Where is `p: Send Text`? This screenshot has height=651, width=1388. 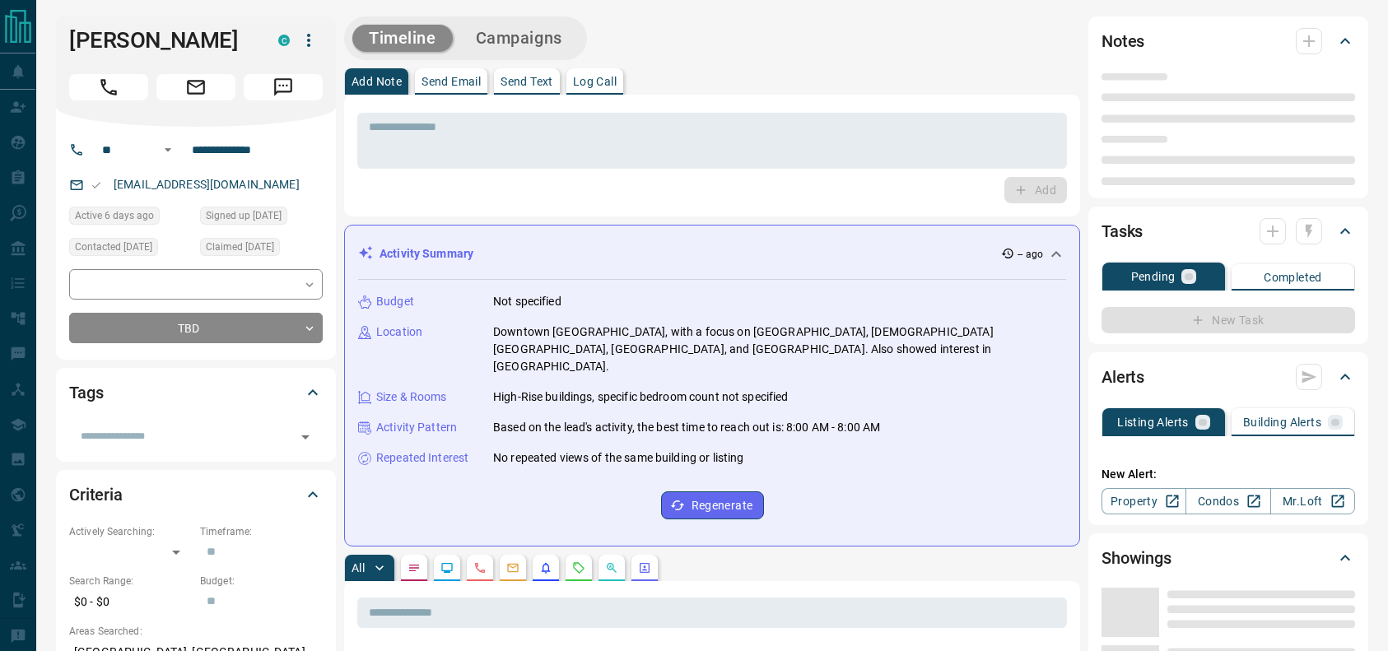
p: Send Text is located at coordinates (527, 82).